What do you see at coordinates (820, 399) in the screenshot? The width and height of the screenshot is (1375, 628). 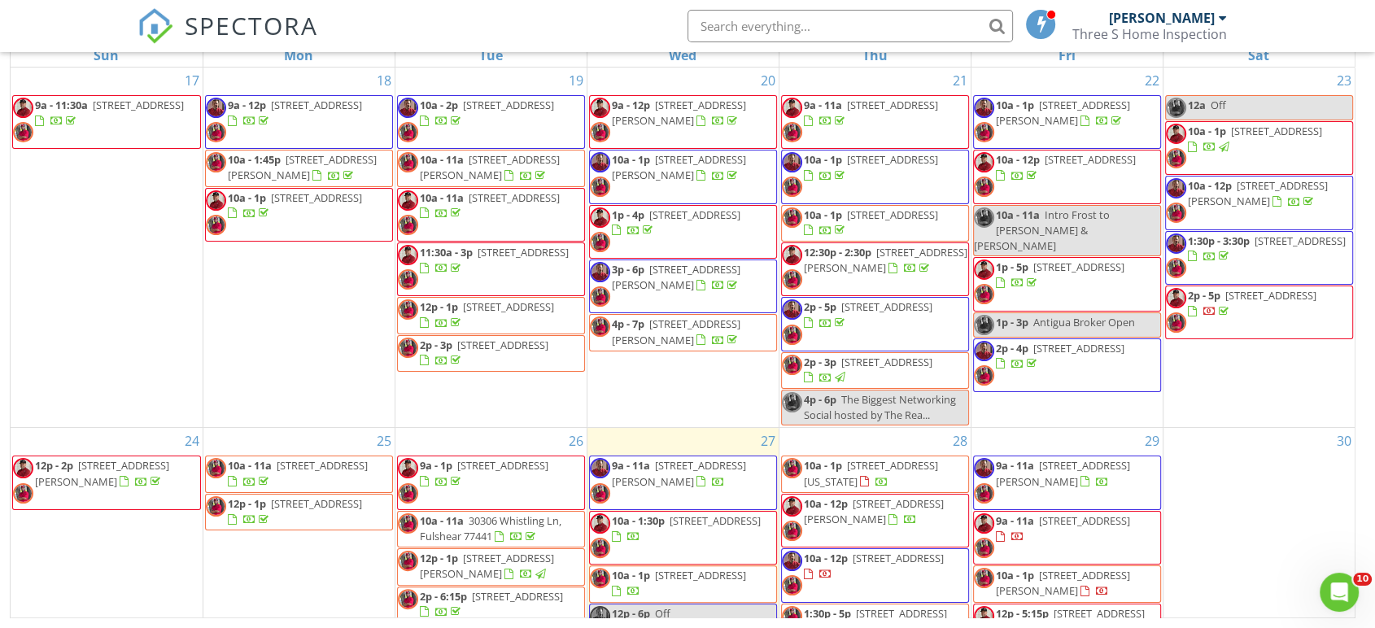 I see `span: 4p - 6p` at bounding box center [820, 399].